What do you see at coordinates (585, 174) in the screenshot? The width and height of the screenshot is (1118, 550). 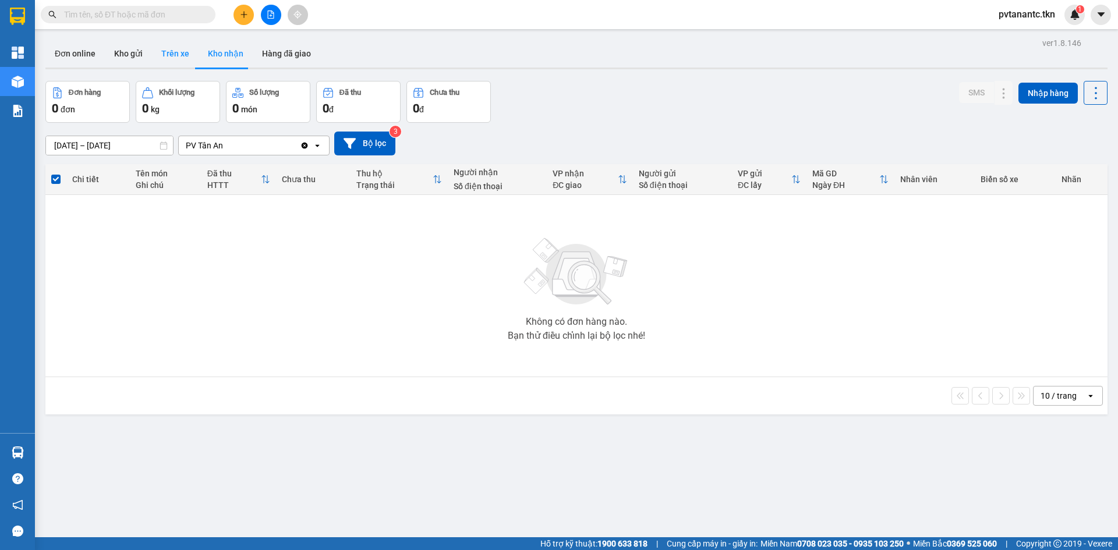 I see `div: VP nhận` at bounding box center [585, 174].